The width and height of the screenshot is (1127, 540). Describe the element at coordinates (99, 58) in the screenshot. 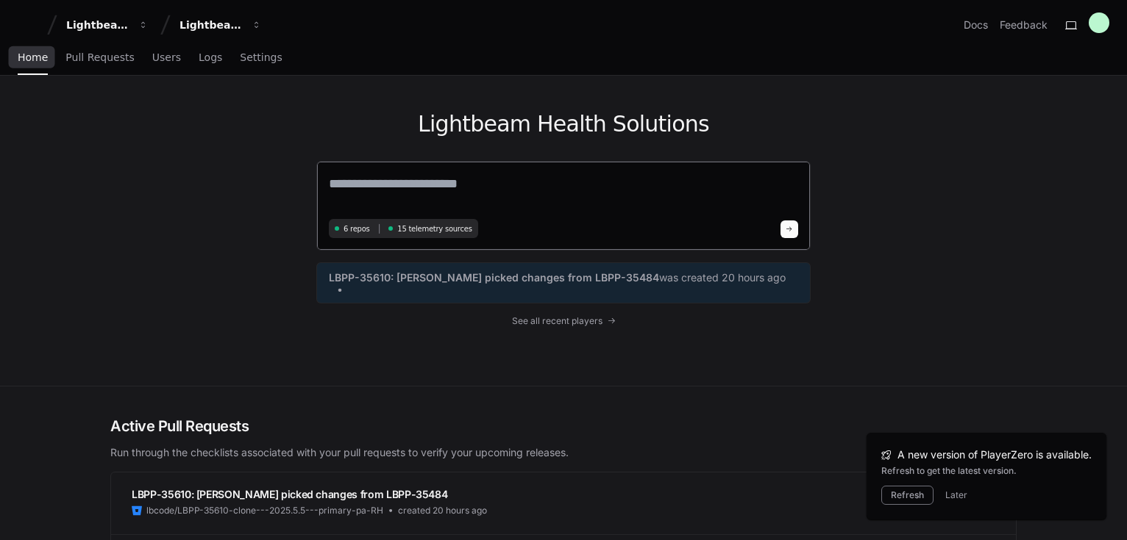

I see `a: Pull Requests` at that location.